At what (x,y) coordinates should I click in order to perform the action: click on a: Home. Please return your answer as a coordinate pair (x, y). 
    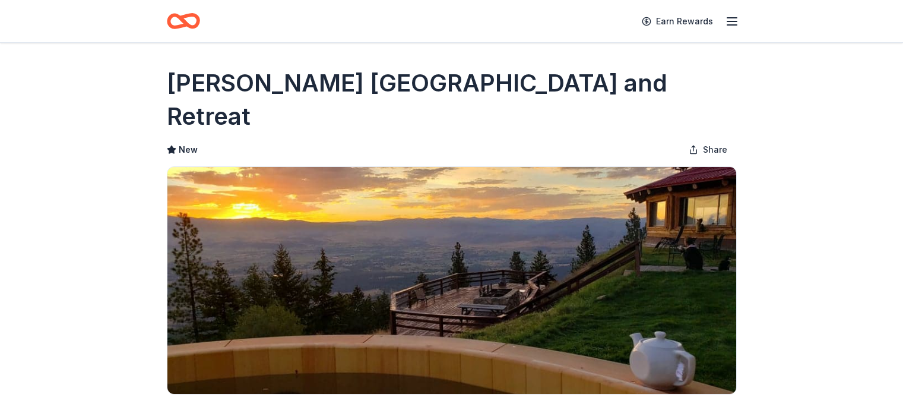
    Looking at the image, I should click on (183, 21).